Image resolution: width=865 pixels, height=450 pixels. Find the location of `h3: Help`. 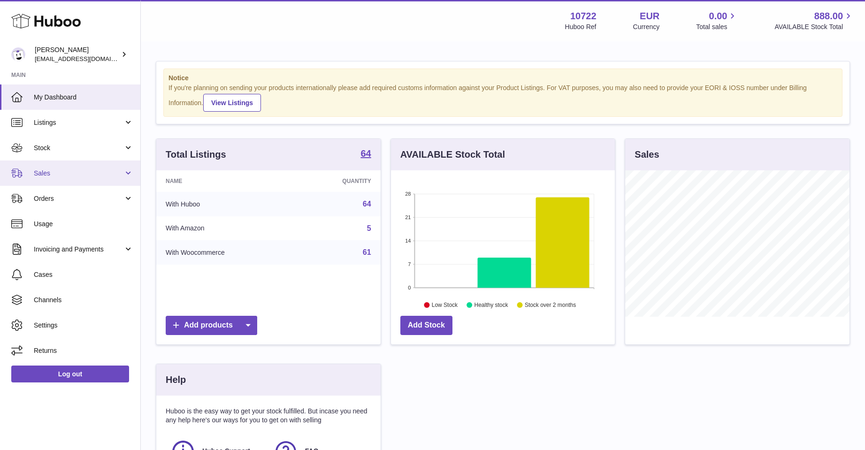

h3: Help is located at coordinates (176, 380).